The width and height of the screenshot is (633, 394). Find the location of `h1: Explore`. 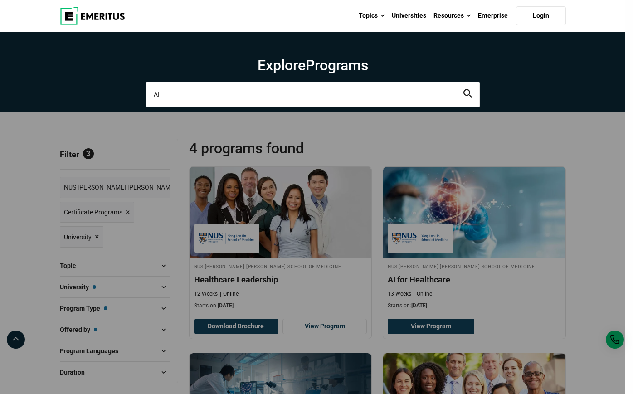

h1: Explore is located at coordinates (313, 65).